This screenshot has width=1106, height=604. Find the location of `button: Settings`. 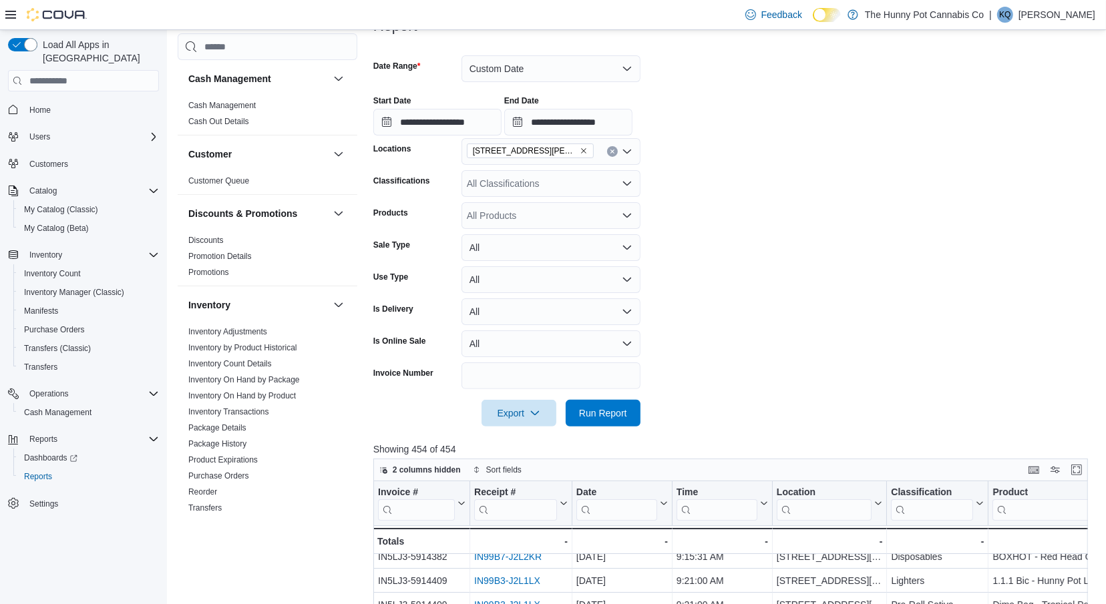

button: Settings is located at coordinates (83, 503).